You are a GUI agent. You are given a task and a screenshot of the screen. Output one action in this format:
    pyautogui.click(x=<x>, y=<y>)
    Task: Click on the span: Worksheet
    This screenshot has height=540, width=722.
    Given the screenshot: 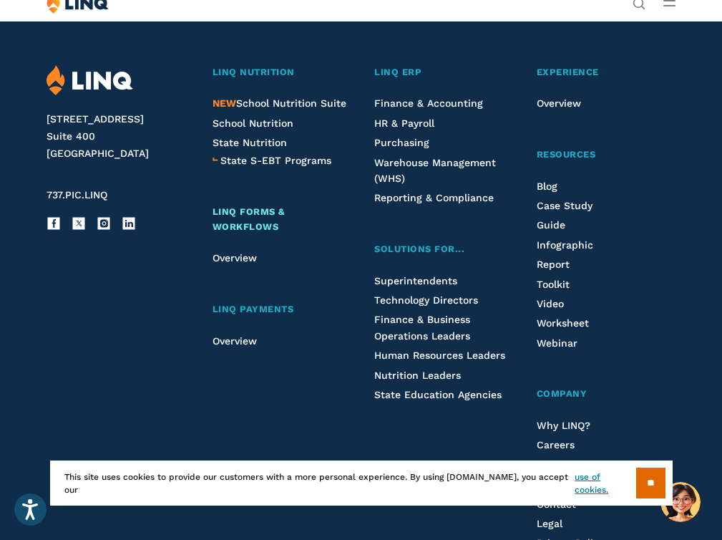 What is the action you would take?
    pyautogui.click(x=563, y=323)
    